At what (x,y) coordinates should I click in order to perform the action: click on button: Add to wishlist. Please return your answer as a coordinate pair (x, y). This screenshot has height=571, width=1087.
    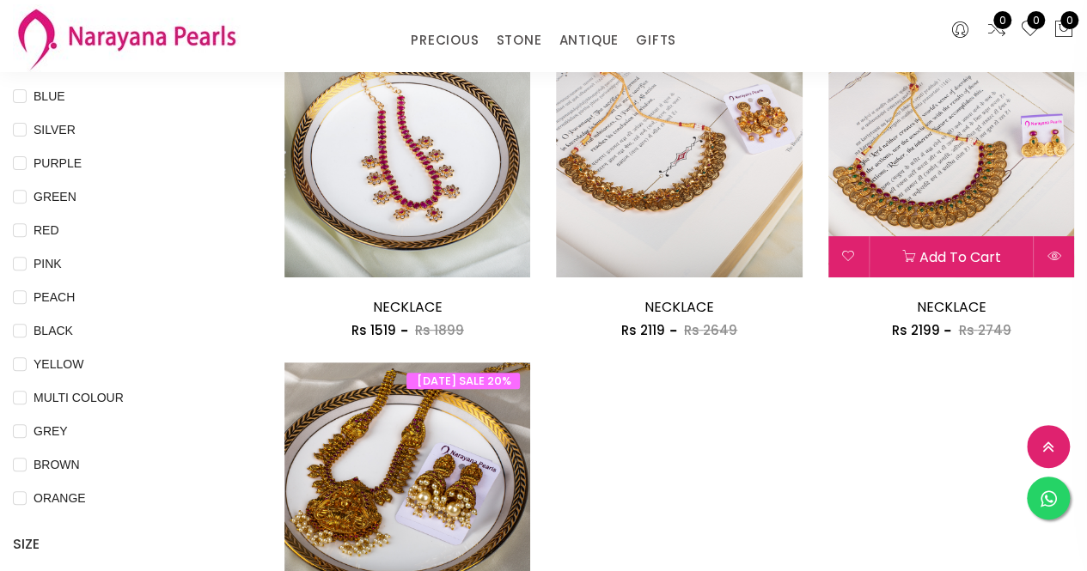
    Looking at the image, I should click on (848, 257).